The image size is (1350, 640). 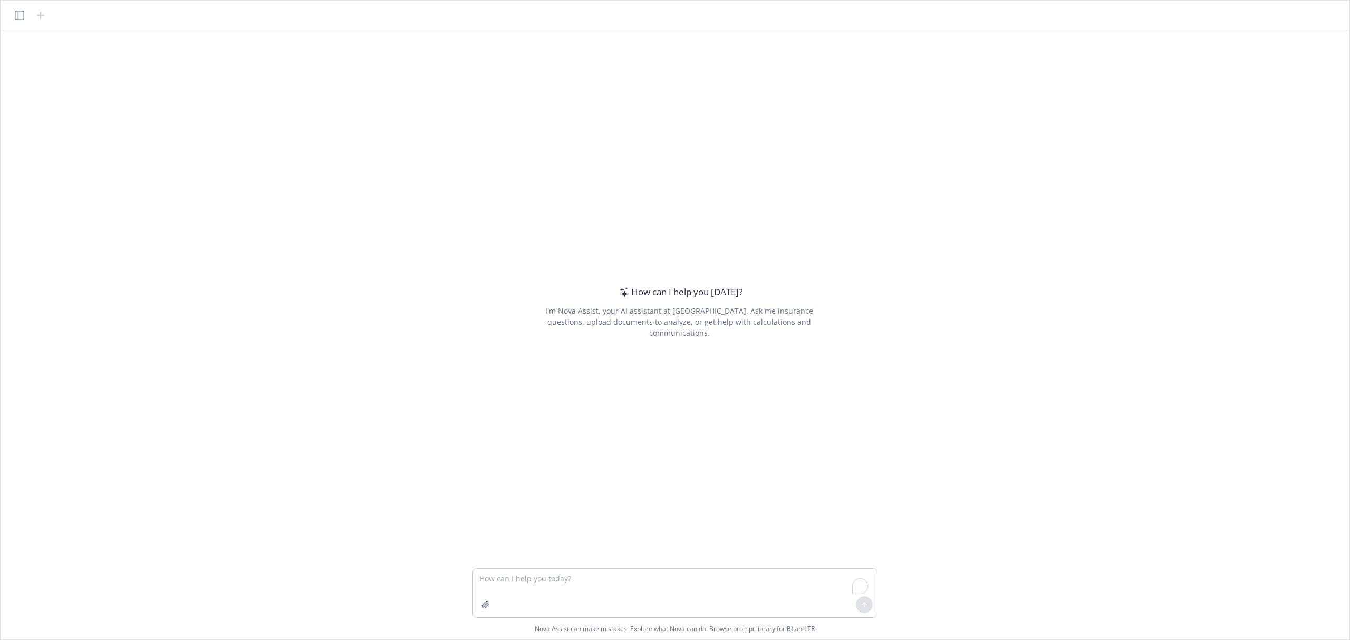 I want to click on a: TR, so click(x=811, y=629).